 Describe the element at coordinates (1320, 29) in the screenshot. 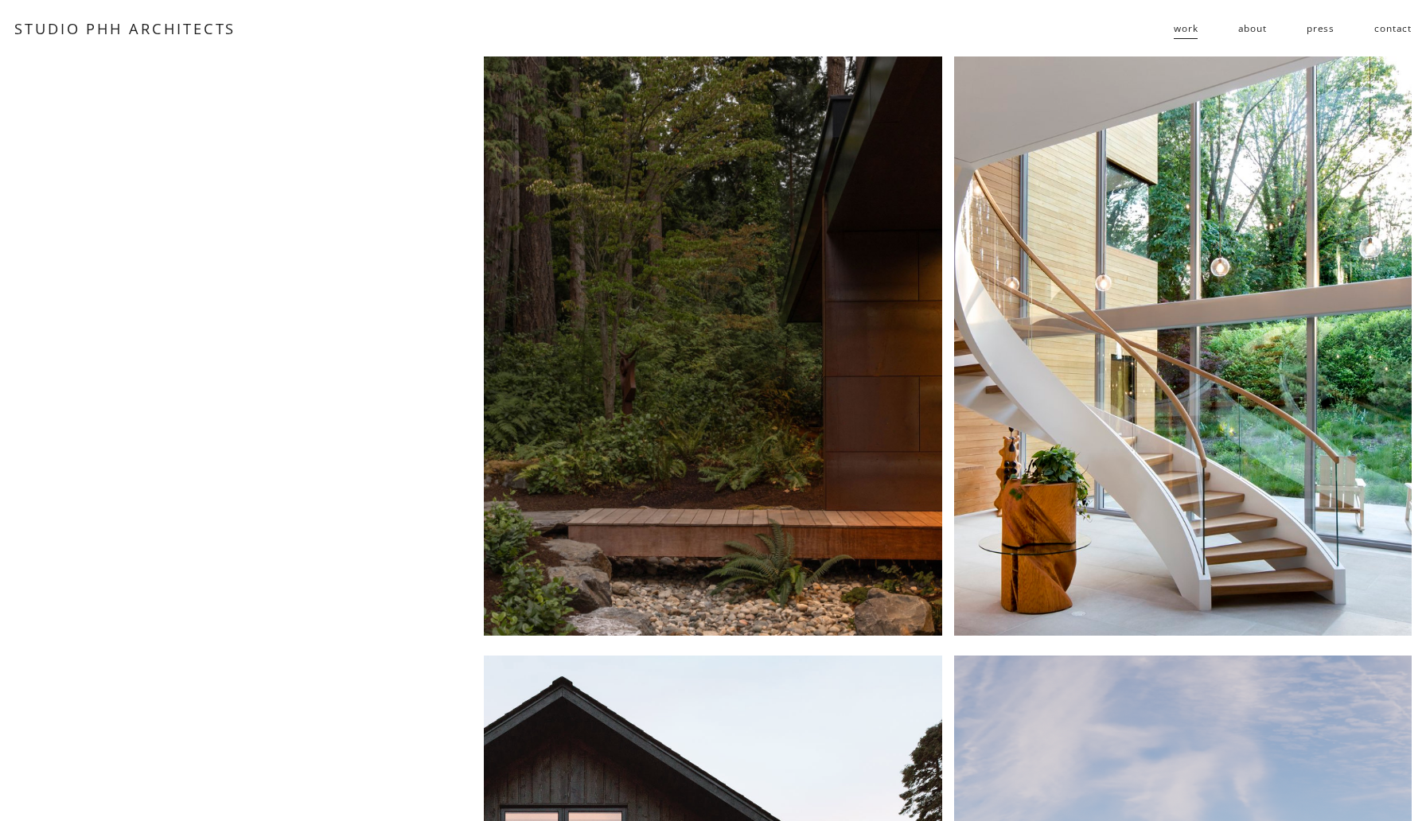

I see `a: press` at that location.